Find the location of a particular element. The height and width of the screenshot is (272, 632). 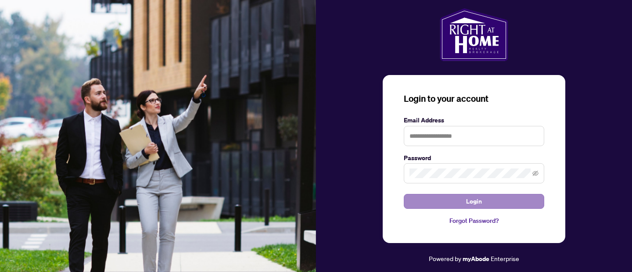

span: Login is located at coordinates (474, 201).